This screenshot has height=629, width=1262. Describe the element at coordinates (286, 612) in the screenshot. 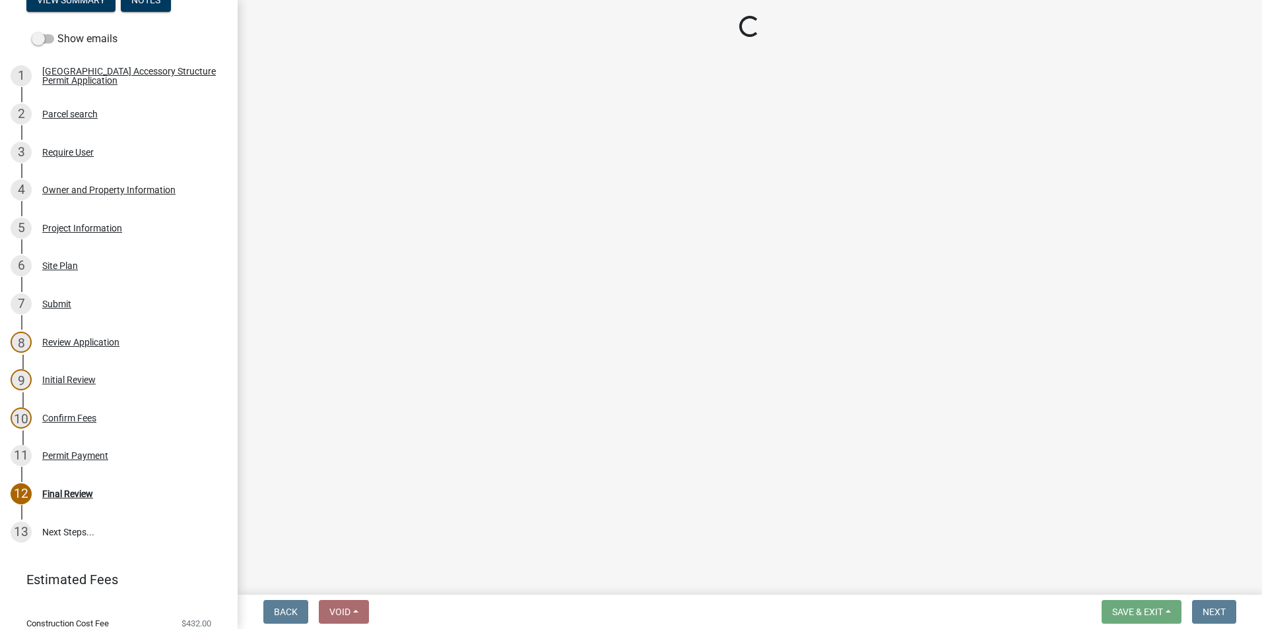

I see `button: Back` at that location.